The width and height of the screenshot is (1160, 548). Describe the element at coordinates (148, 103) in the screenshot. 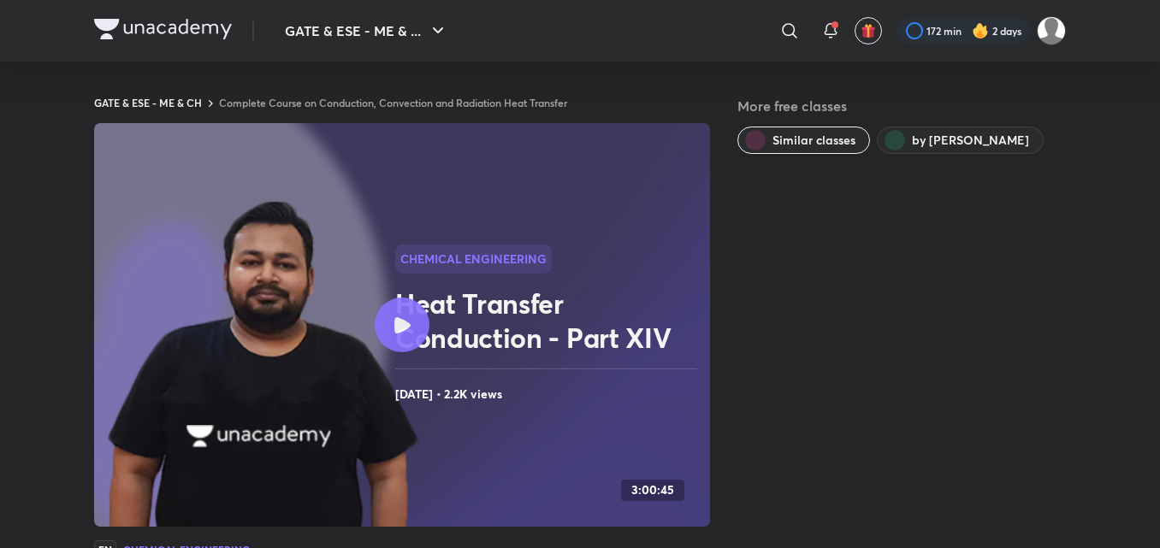

I see `a: GATE & ESE - ME & CH` at that location.